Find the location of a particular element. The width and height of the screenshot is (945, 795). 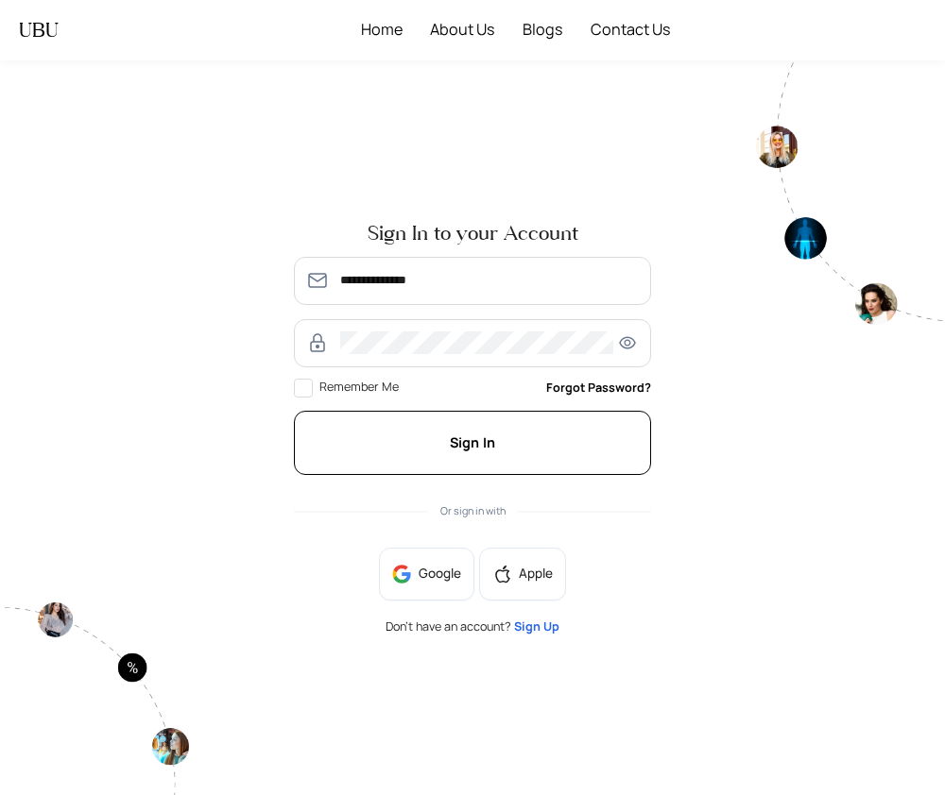

img: google-BnAmSPDJ.png is located at coordinates (401, 574).